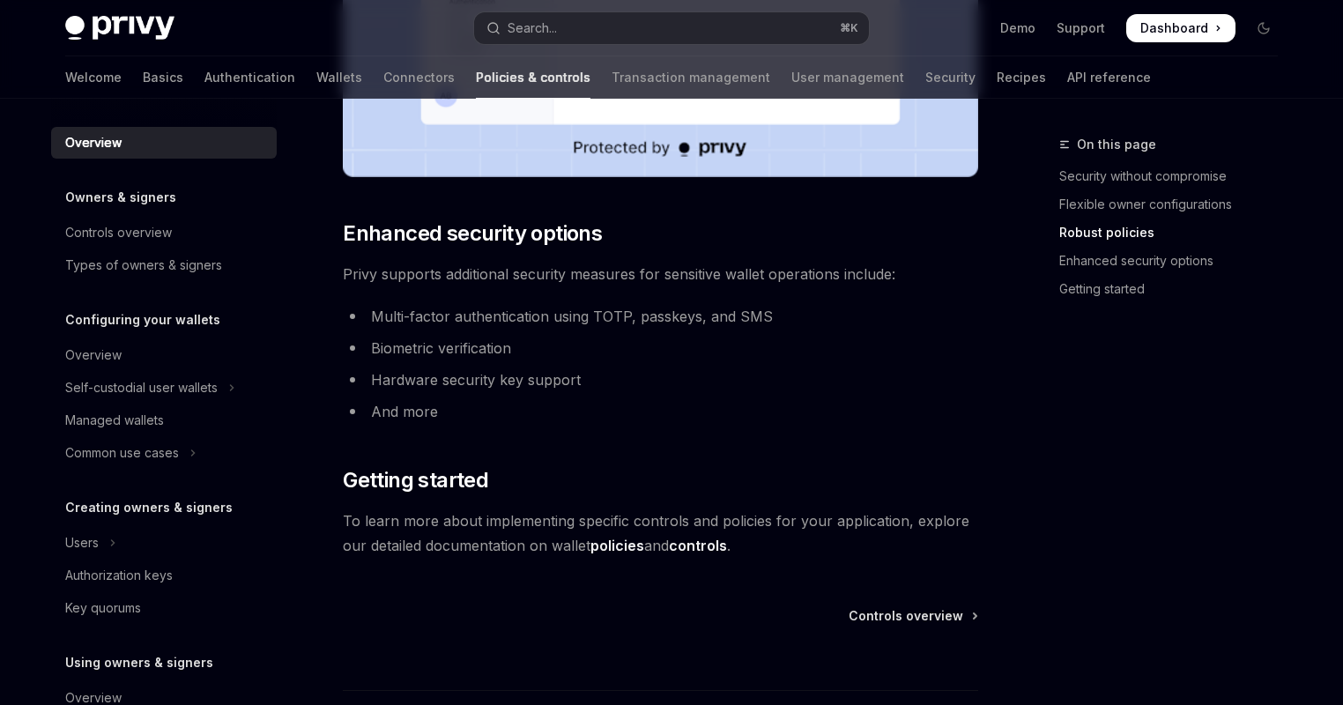  I want to click on a: Security, so click(950, 78).